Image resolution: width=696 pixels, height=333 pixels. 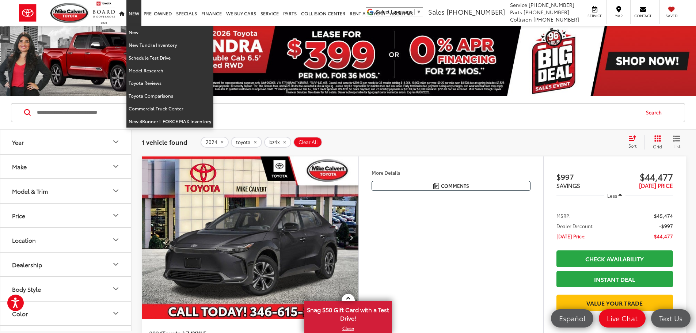 What do you see at coordinates (307, 142) in the screenshot?
I see `button: Clear All` at bounding box center [307, 142].